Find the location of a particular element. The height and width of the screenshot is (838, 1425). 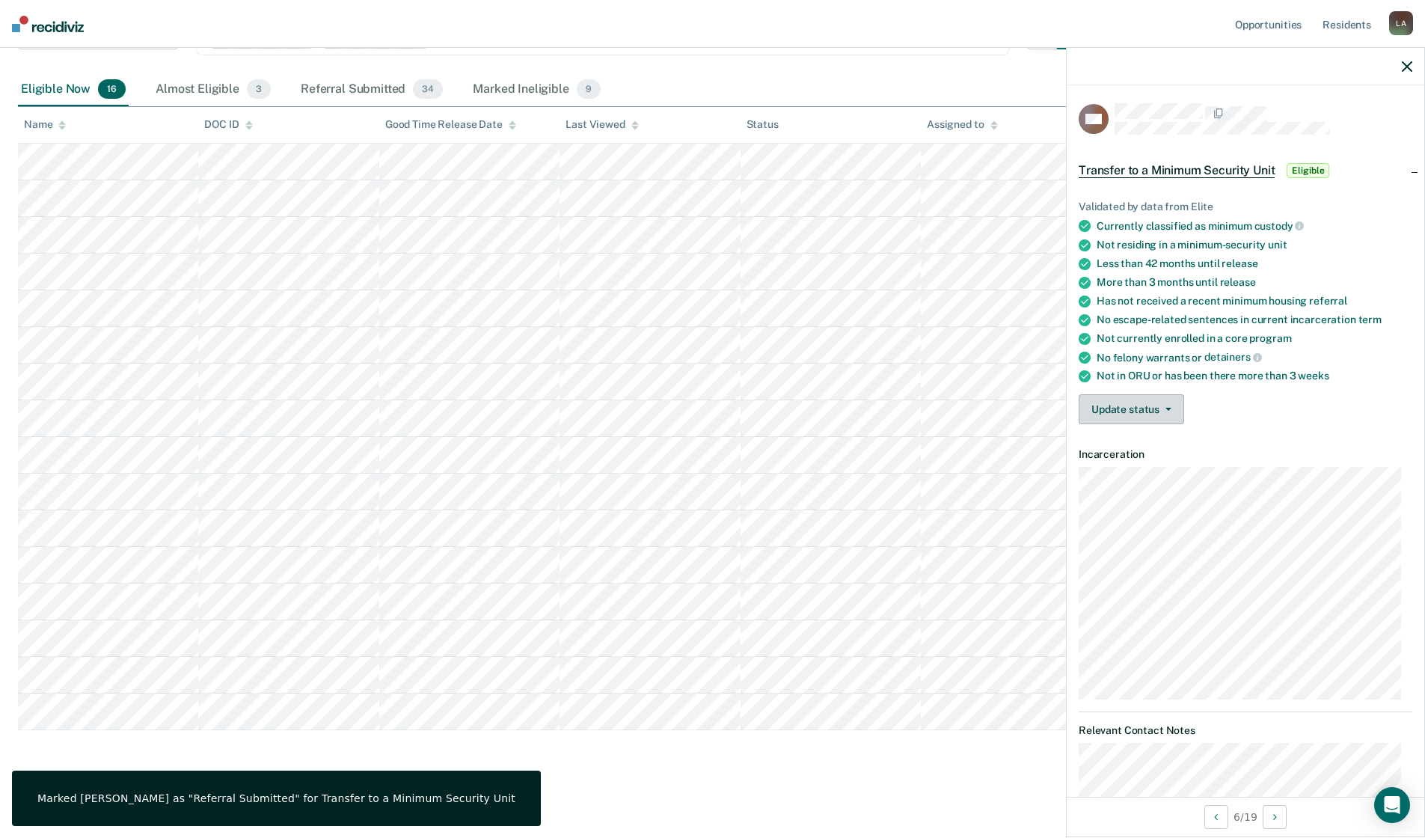

div: Open Intercom Messenger is located at coordinates (1392, 805).